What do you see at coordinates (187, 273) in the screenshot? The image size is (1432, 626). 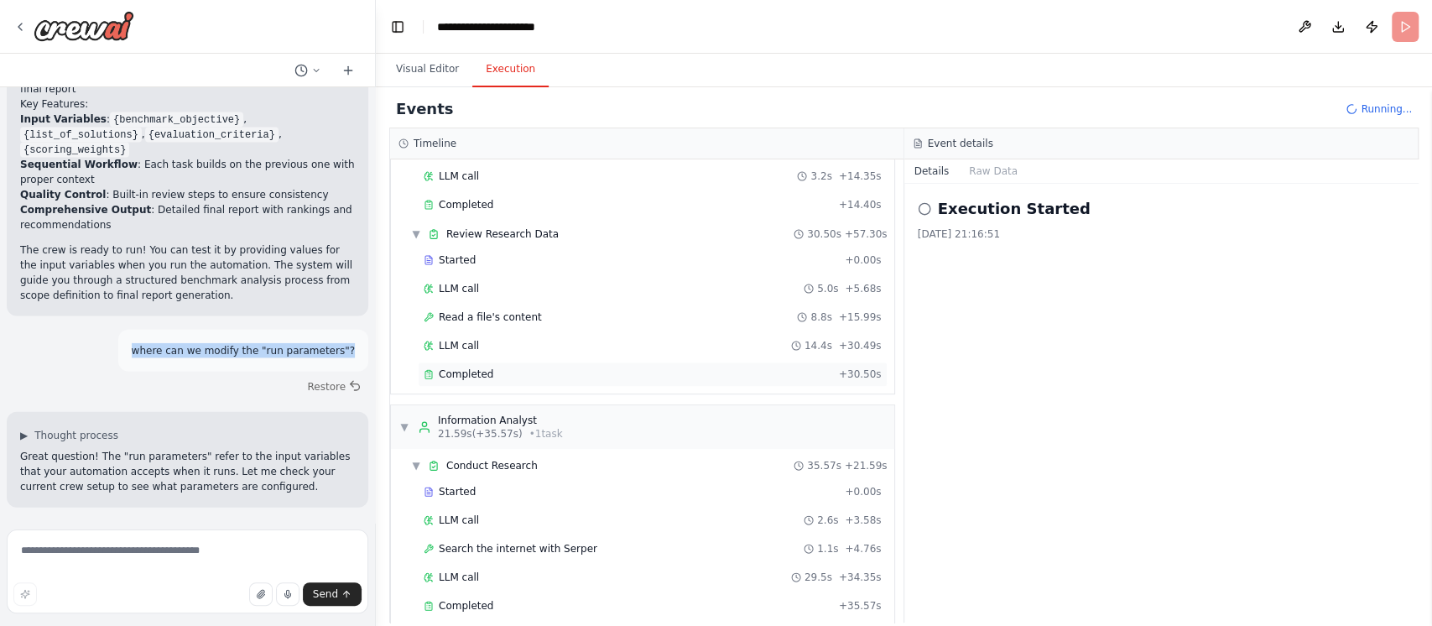 I see `p: The crew is ready to run! You can test it by providing values for the input variables when you ru...` at bounding box center [187, 273].